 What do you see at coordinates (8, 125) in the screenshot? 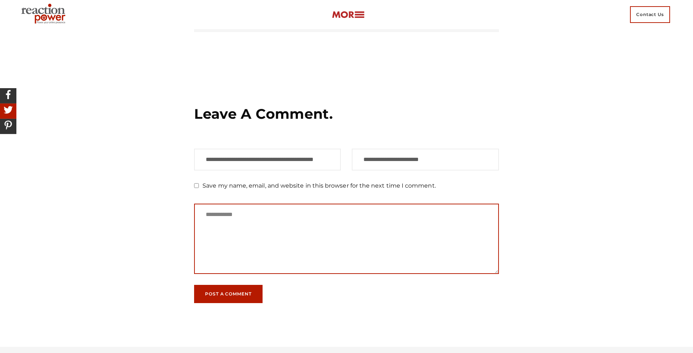
I see `img: Share On Pinterest` at bounding box center [8, 125].